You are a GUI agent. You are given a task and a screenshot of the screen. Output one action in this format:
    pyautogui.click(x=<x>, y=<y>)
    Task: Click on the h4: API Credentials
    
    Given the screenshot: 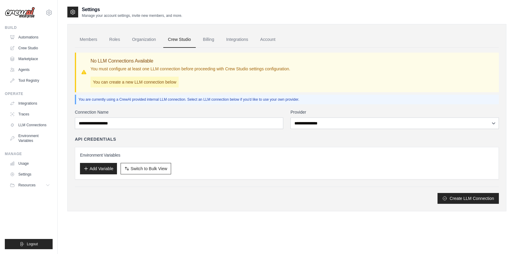 What is the action you would take?
    pyautogui.click(x=95, y=139)
    